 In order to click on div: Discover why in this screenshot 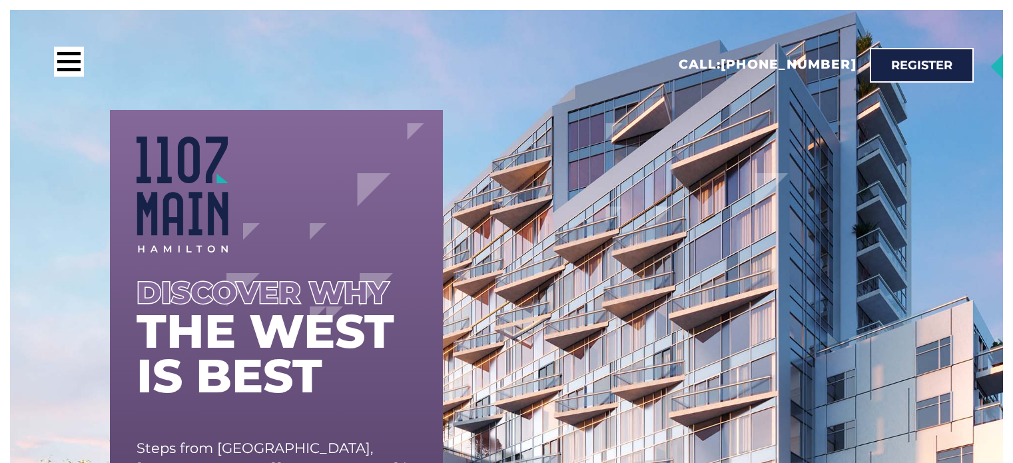, I will do `click(276, 292)`.